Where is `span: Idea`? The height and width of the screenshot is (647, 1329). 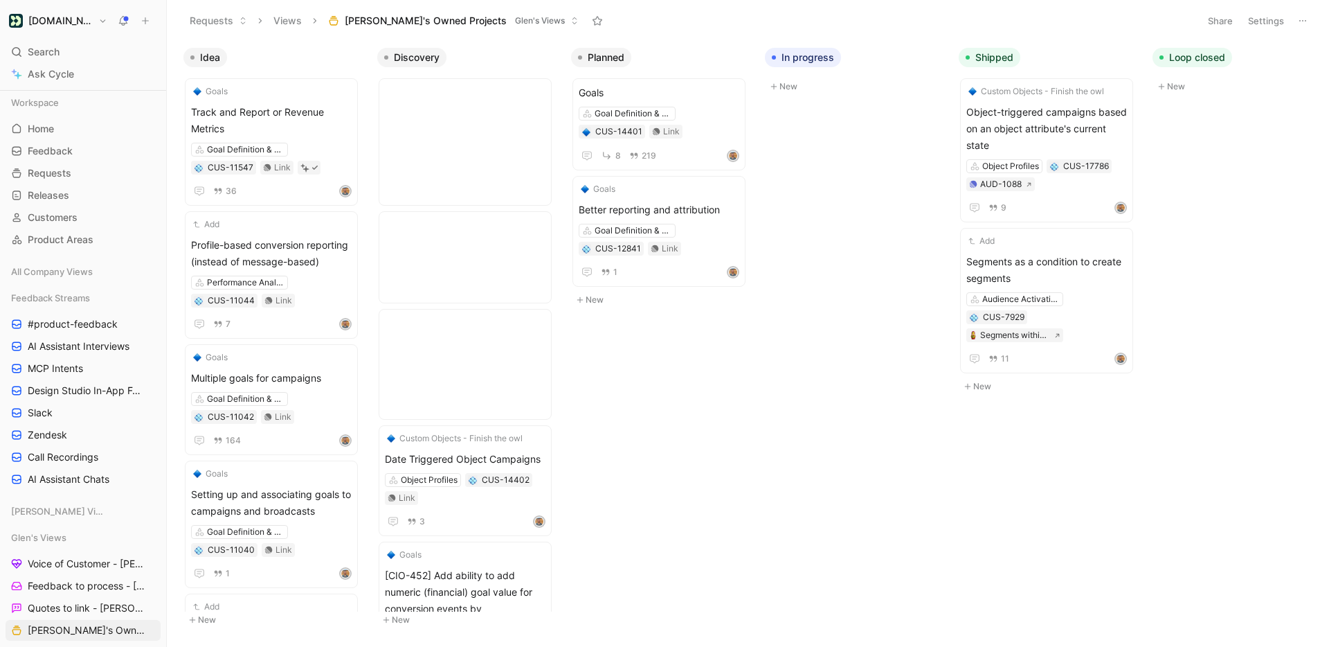
span: Idea is located at coordinates (210, 57).